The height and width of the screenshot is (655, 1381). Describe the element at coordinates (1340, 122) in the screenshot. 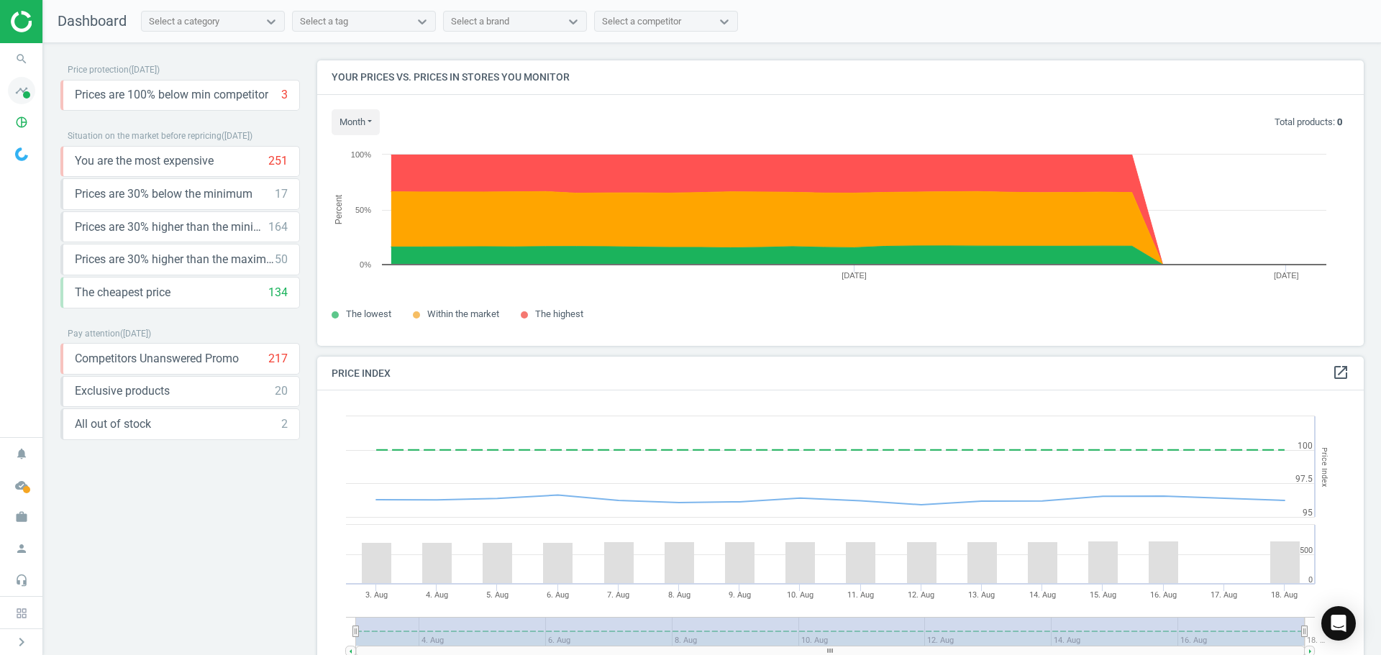

I see `b: 0` at that location.